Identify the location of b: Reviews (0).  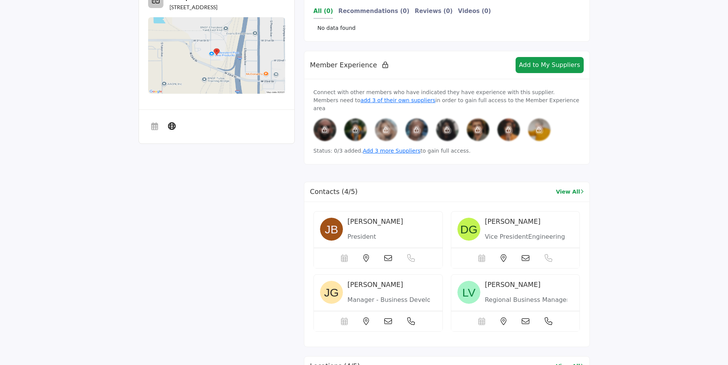
(434, 11).